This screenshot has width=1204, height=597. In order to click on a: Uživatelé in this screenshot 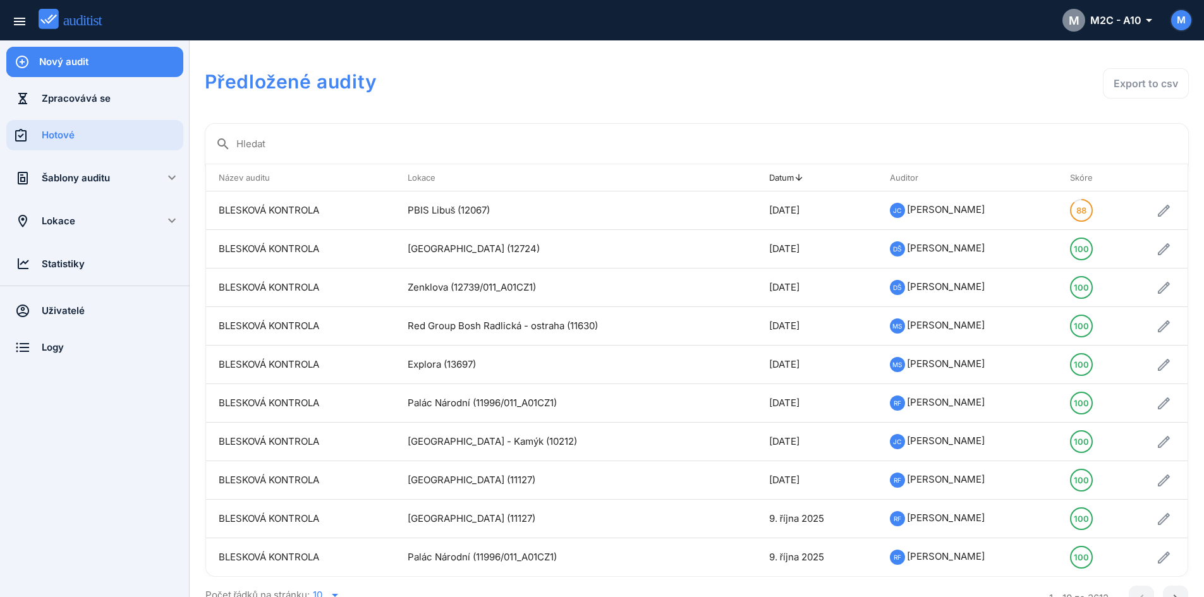, I will do `click(95, 311)`.